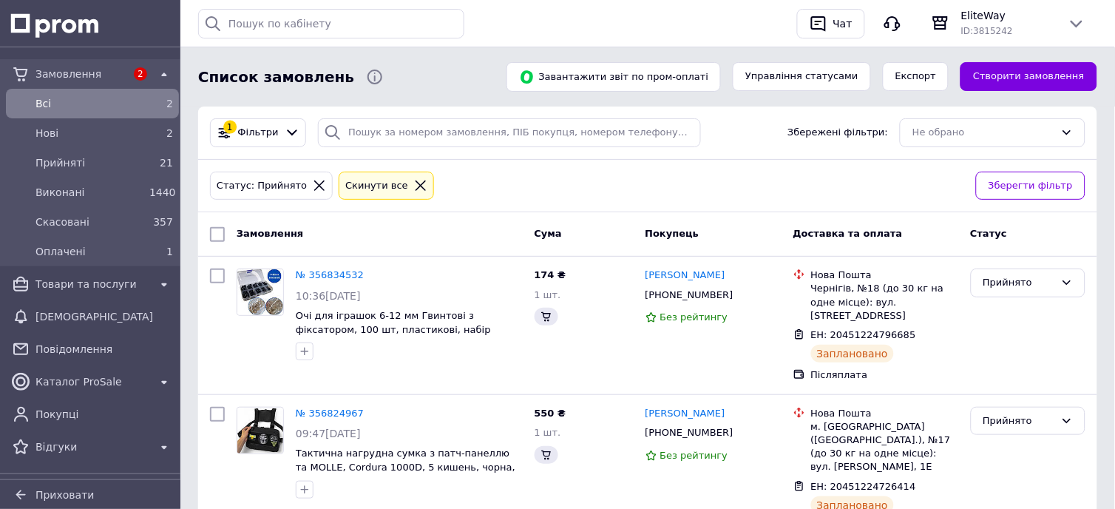 This screenshot has width=1115, height=509. I want to click on span: EliteWay, so click(1009, 16).